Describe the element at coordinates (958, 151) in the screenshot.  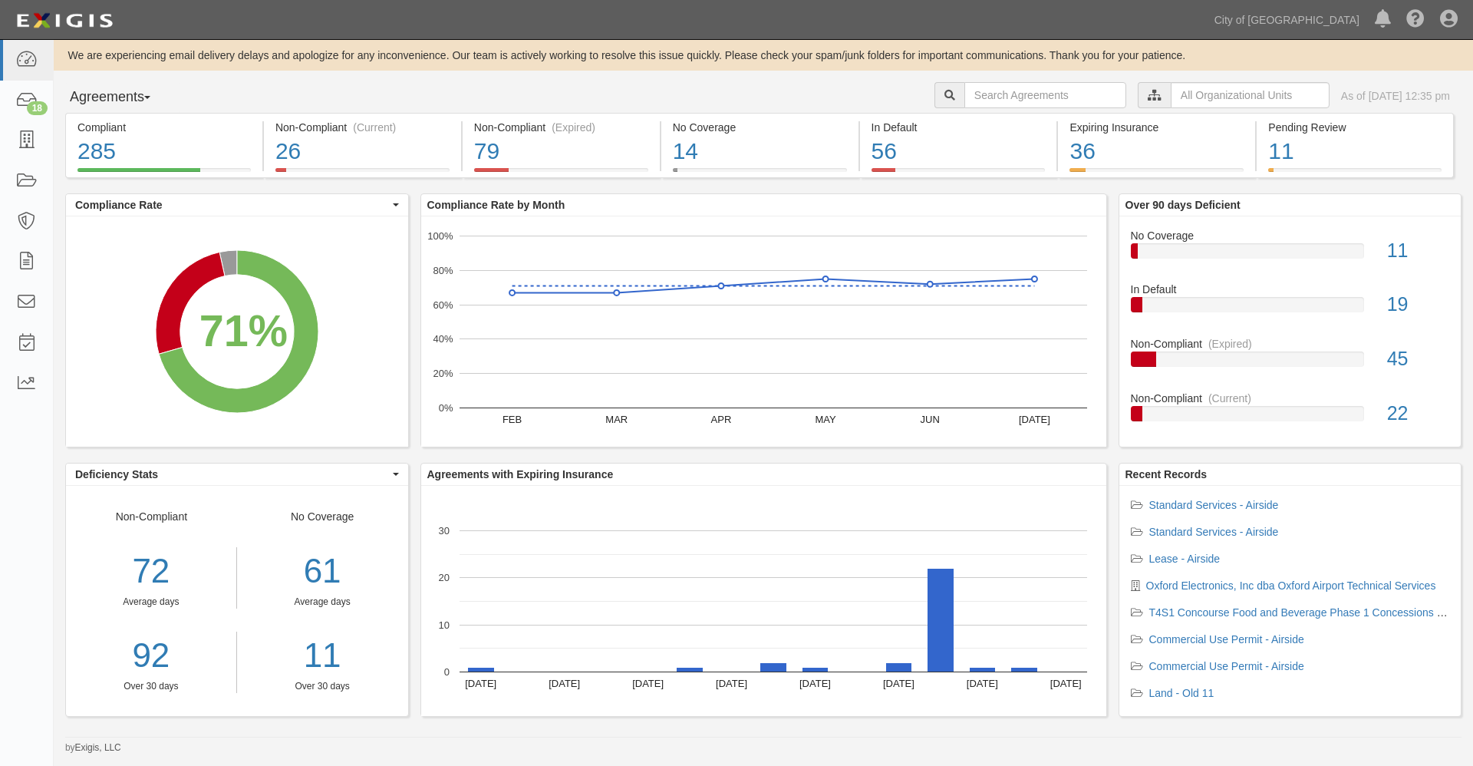
I see `div: 56` at that location.